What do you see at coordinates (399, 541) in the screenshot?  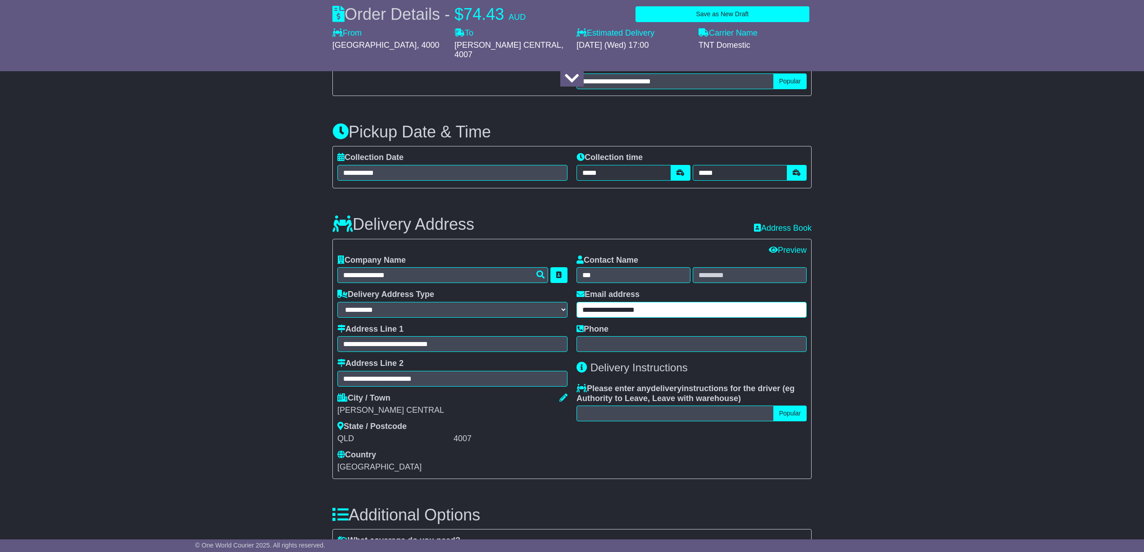 I see `label: What coverage do you need?` at bounding box center [399, 541].